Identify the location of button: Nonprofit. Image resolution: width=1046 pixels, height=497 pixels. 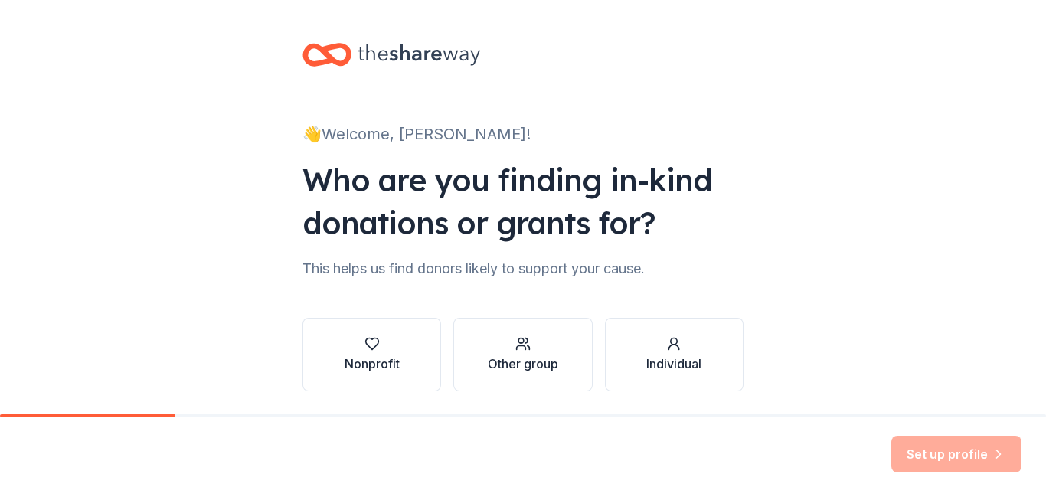
(371, 354).